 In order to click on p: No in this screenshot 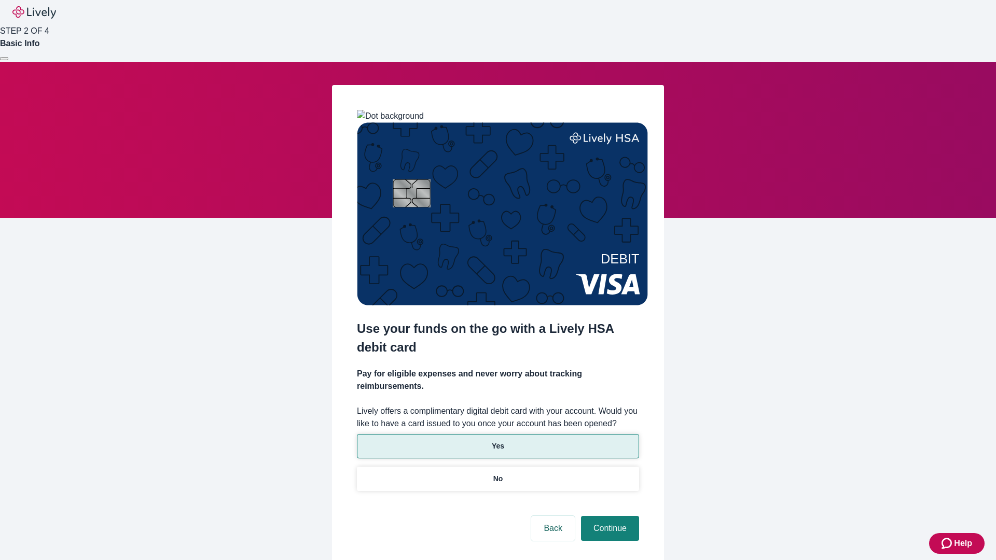, I will do `click(498, 479)`.